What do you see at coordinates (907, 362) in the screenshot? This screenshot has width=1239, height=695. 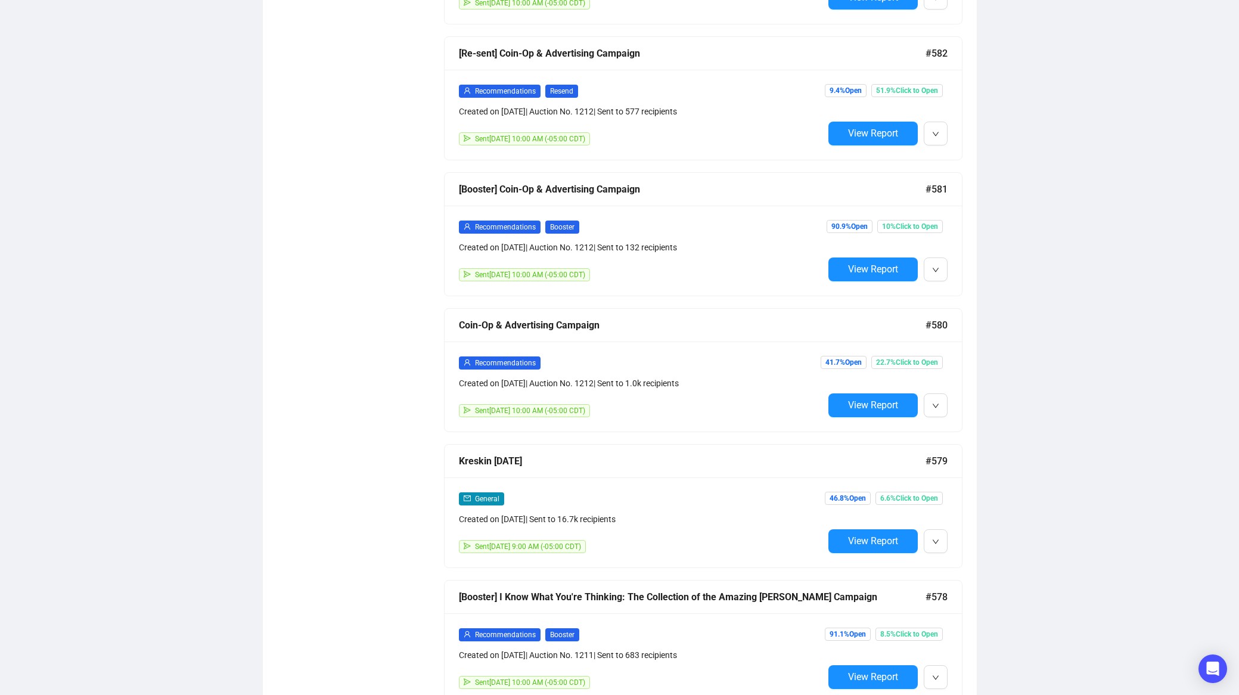 I see `span: 22.7% Click to Open` at bounding box center [907, 362].